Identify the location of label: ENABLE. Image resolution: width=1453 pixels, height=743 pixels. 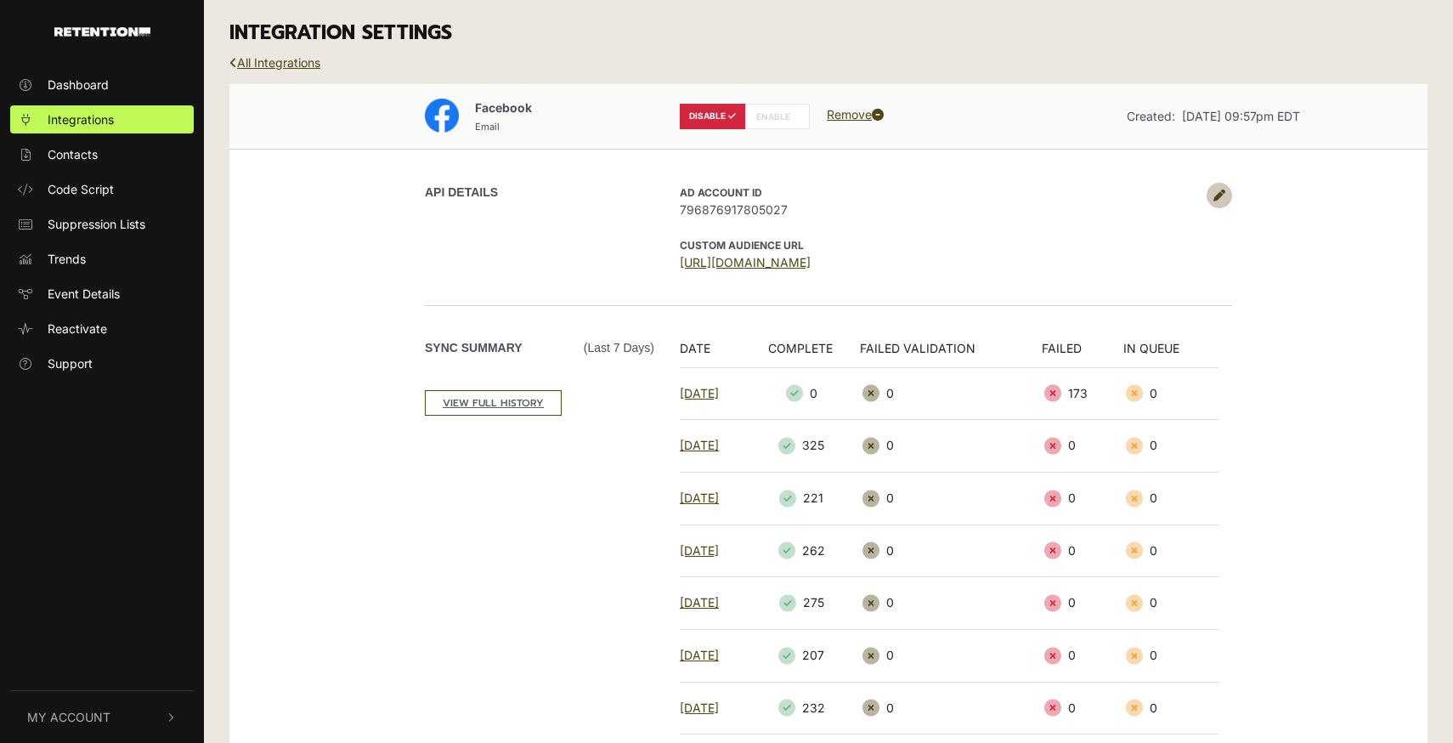
(776, 116).